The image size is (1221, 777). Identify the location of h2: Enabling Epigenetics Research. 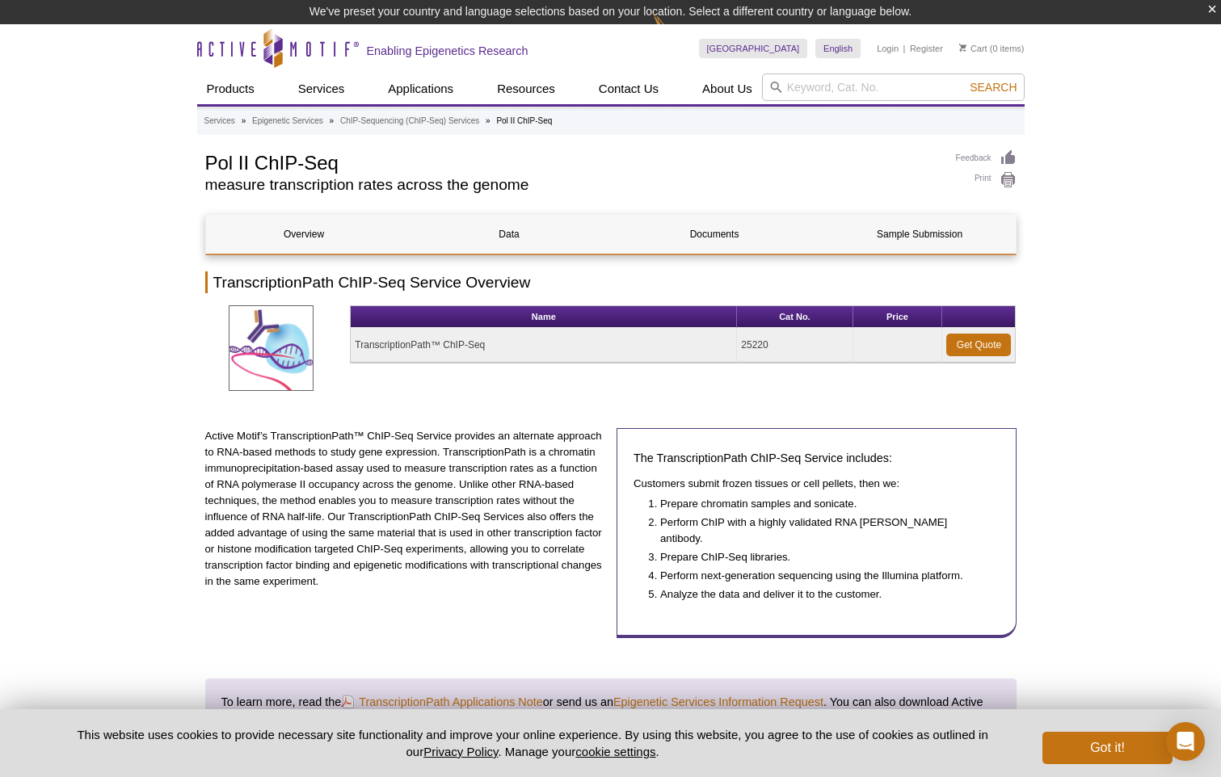
(448, 51).